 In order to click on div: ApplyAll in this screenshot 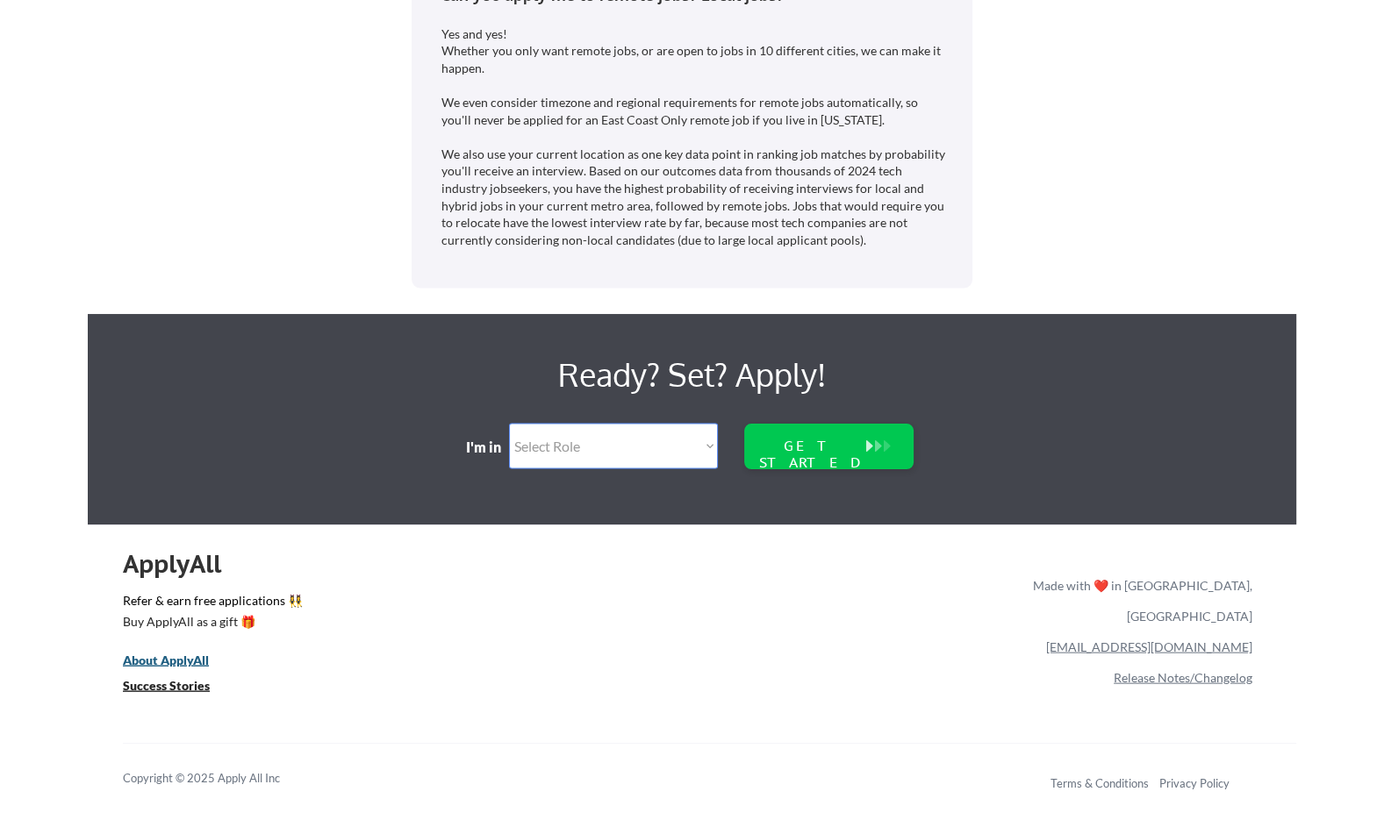, I will do `click(182, 564)`.